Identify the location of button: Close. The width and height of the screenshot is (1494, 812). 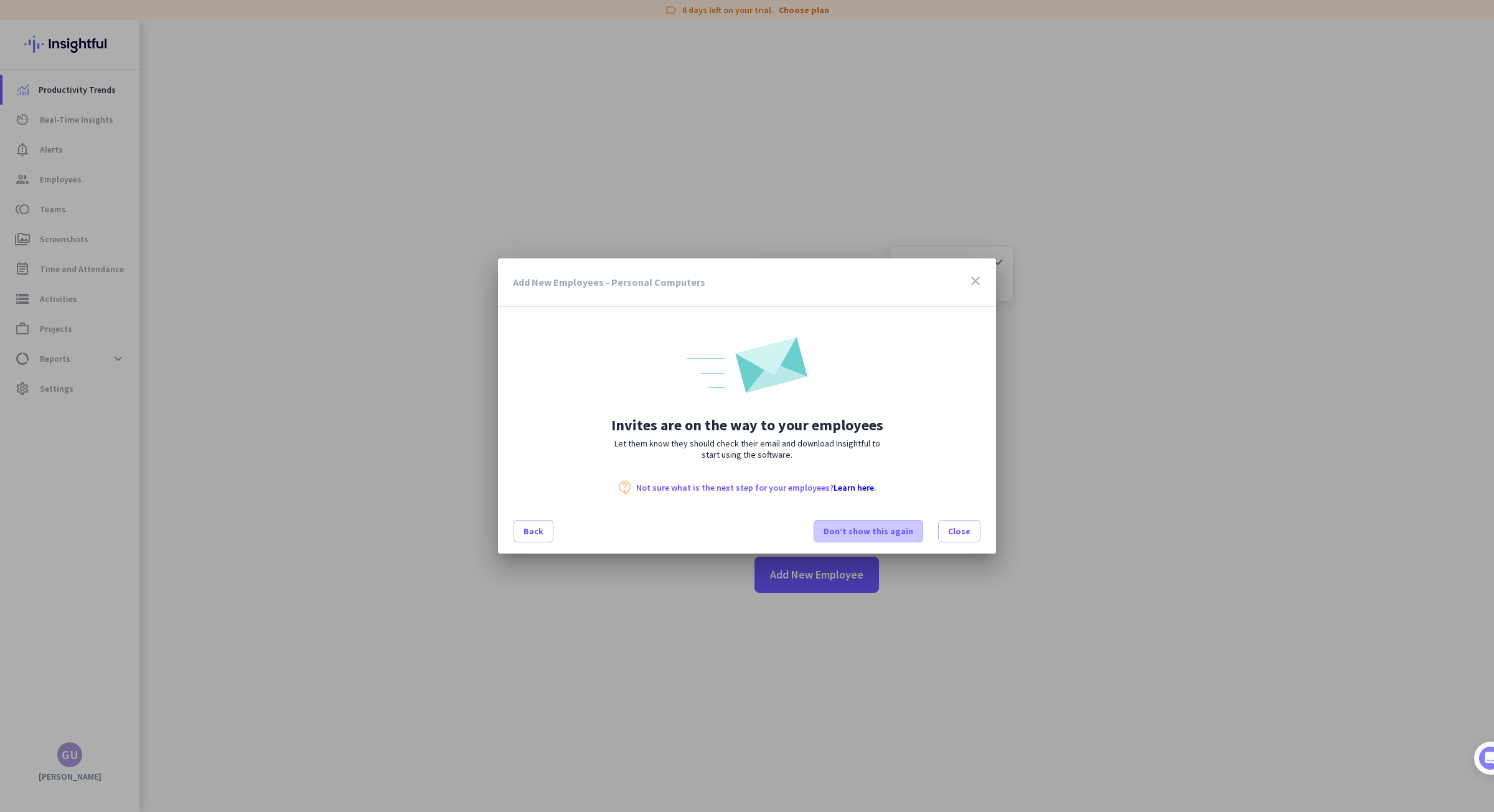
(960, 530).